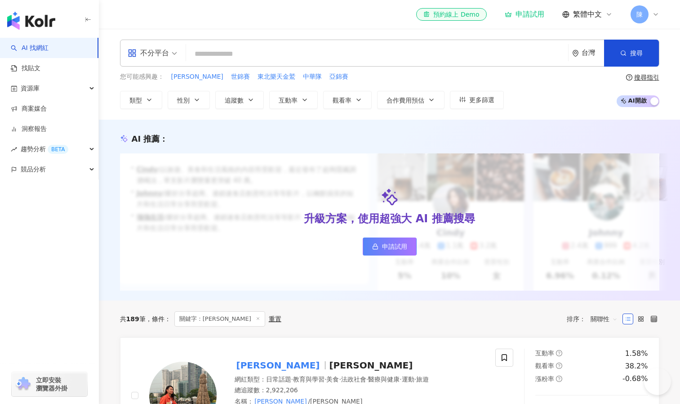 Image resolution: width=680 pixels, height=404 pixels. Describe the element at coordinates (575, 53) in the screenshot. I see `span: environment` at that location.